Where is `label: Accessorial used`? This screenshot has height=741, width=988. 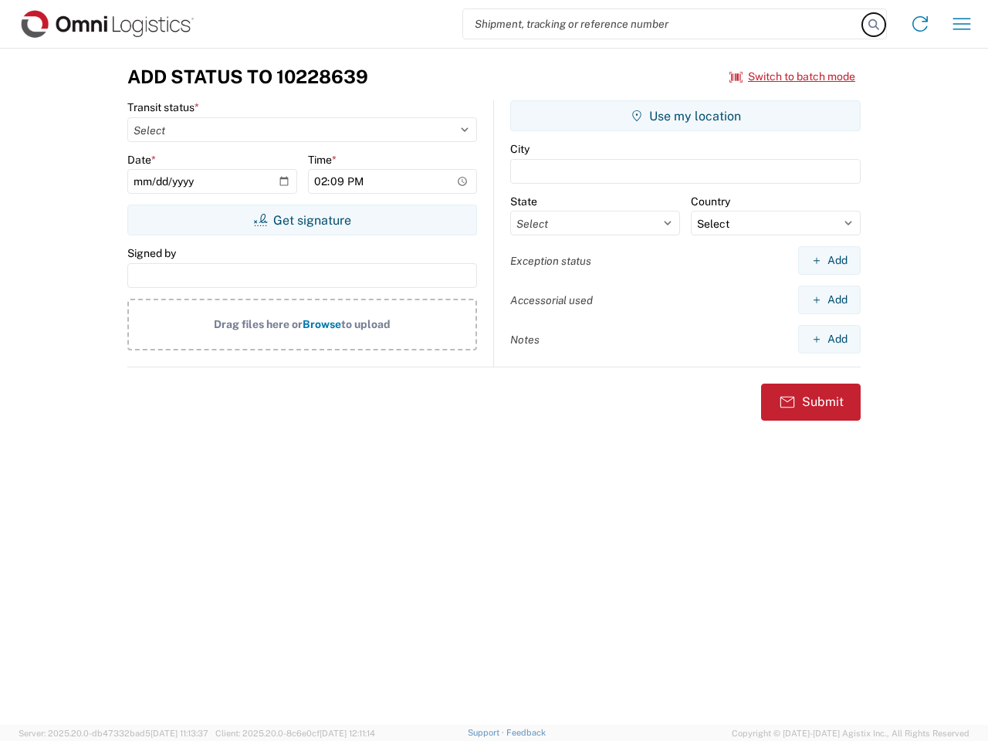
label: Accessorial used is located at coordinates (551, 300).